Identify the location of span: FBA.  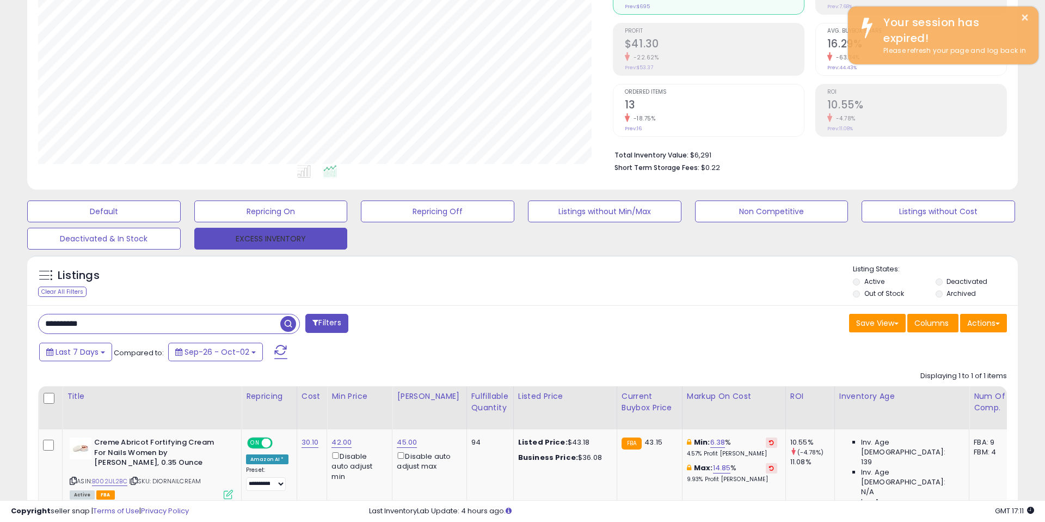
(106, 494).